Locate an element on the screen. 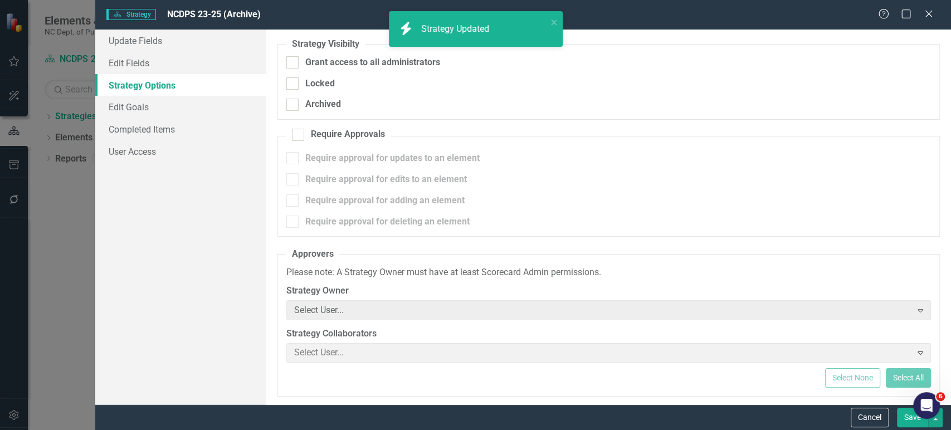 The width and height of the screenshot is (951, 430). button: close is located at coordinates (555, 22).